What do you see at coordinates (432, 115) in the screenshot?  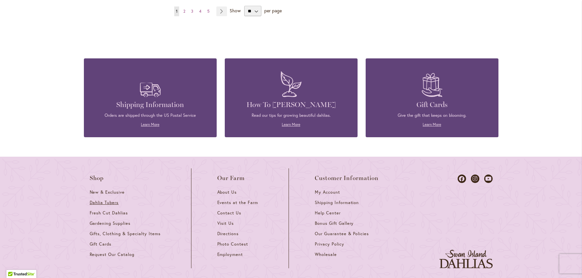 I see `p: Give the gift that keeps on blooming.` at bounding box center [432, 115].